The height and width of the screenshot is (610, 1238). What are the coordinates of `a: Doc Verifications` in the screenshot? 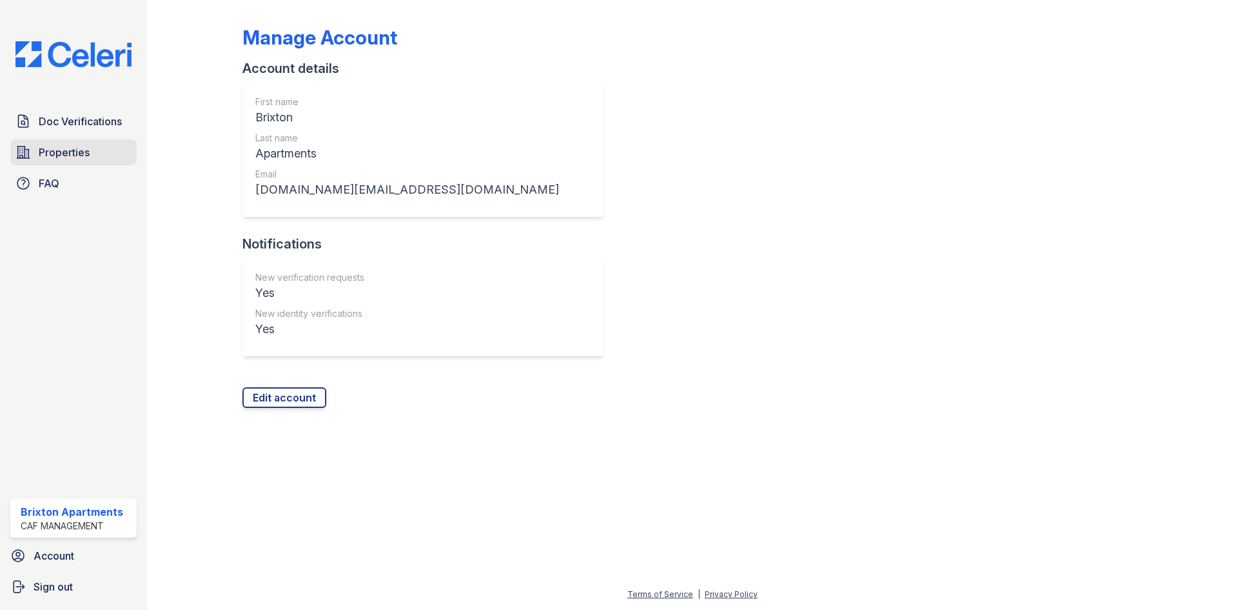 It's located at (74, 121).